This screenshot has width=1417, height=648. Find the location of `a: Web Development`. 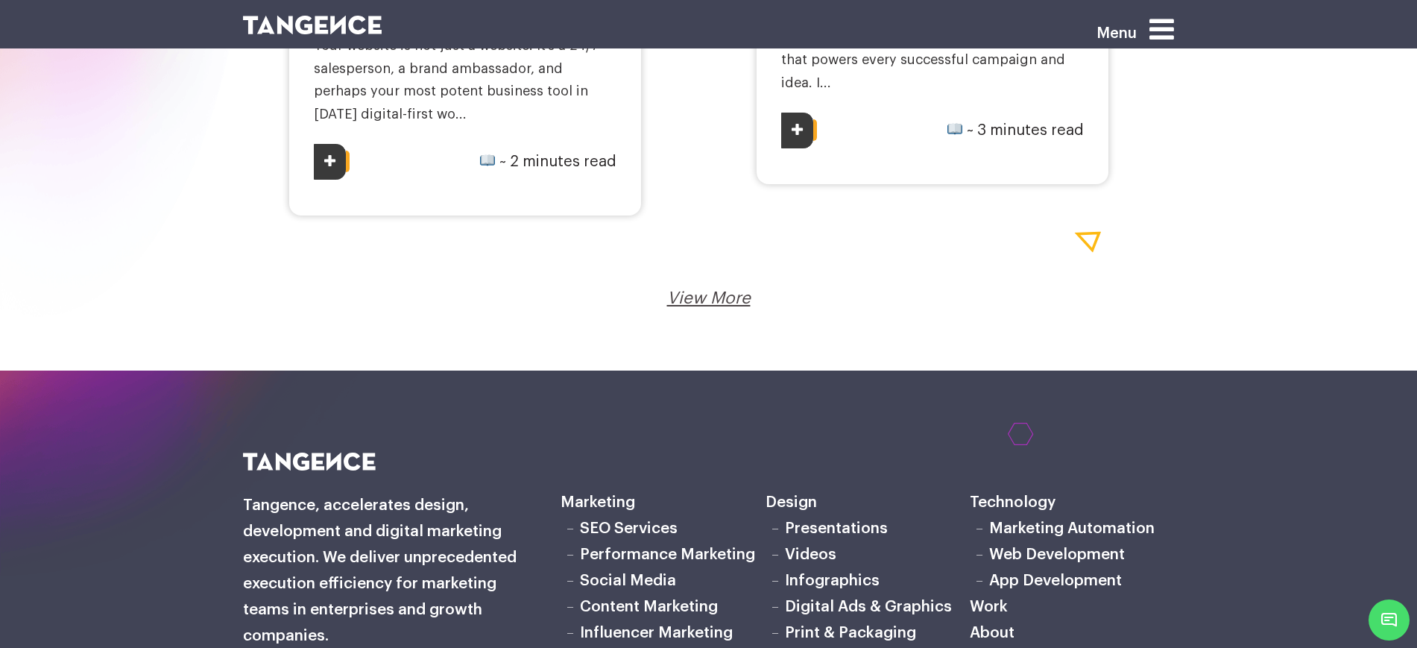

a: Web Development is located at coordinates (1057, 554).